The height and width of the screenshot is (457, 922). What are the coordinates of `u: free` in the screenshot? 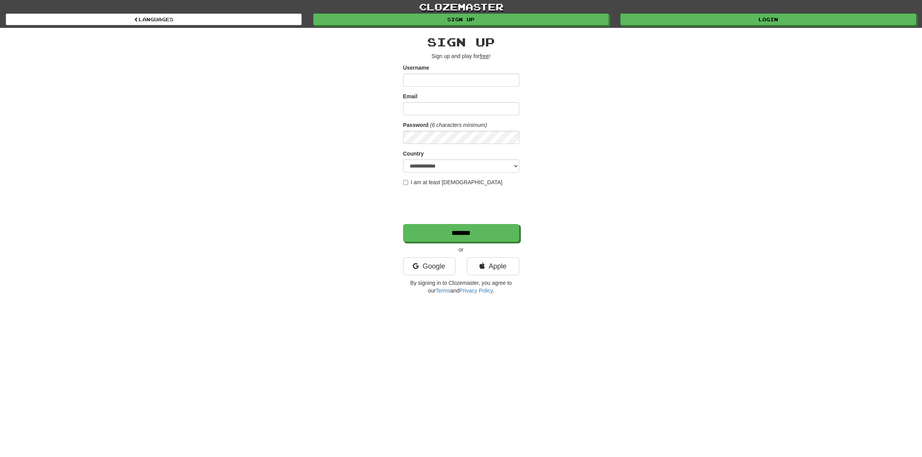 It's located at (484, 56).